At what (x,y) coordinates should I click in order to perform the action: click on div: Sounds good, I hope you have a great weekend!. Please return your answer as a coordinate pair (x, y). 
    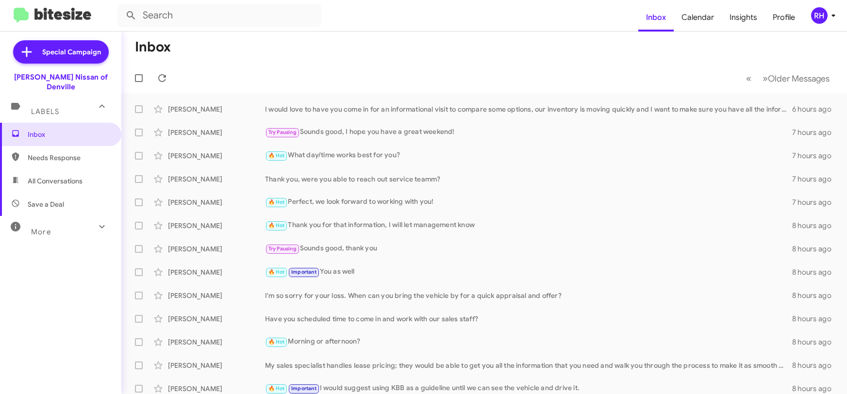
    Looking at the image, I should click on (529, 132).